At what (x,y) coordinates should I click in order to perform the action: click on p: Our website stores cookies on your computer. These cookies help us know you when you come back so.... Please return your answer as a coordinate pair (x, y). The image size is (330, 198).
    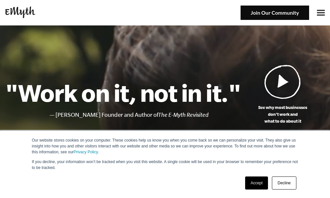
    Looking at the image, I should click on (165, 146).